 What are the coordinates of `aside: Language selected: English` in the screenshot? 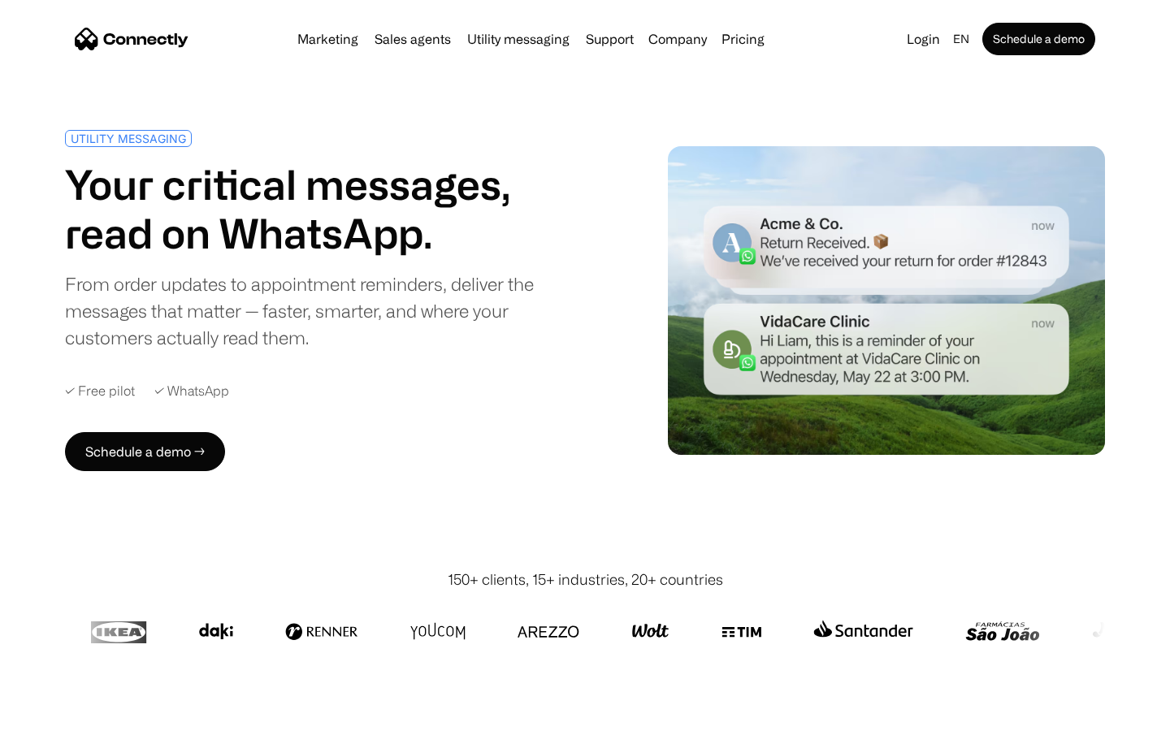 It's located at (57, 714).